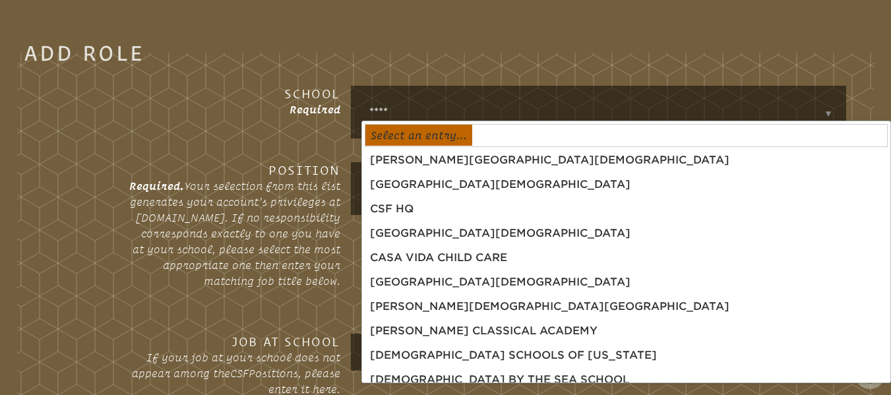  I want to click on span: Required, so click(315, 110).